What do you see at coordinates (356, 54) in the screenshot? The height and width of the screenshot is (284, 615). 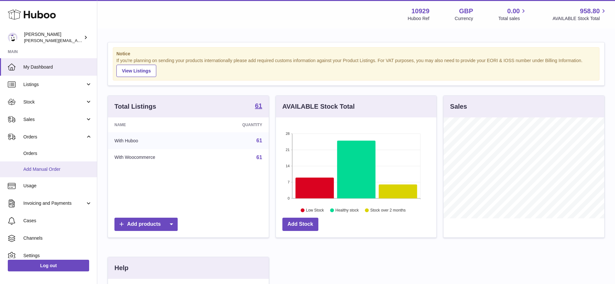 I see `strong: Notice` at bounding box center [356, 54].